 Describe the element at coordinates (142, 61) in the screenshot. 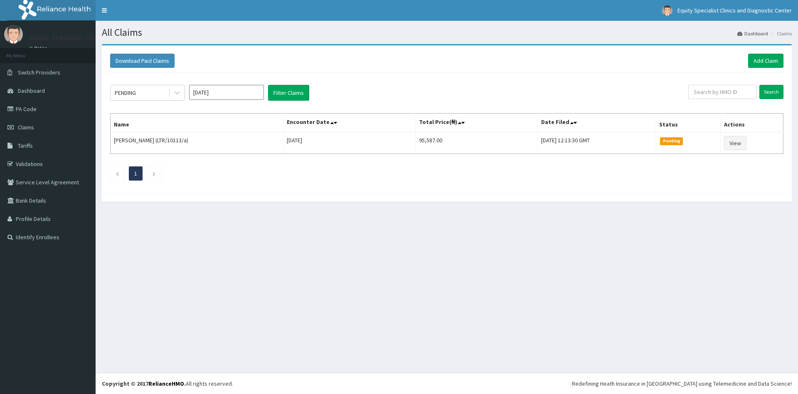

I see `button: Download Paid Claims` at that location.